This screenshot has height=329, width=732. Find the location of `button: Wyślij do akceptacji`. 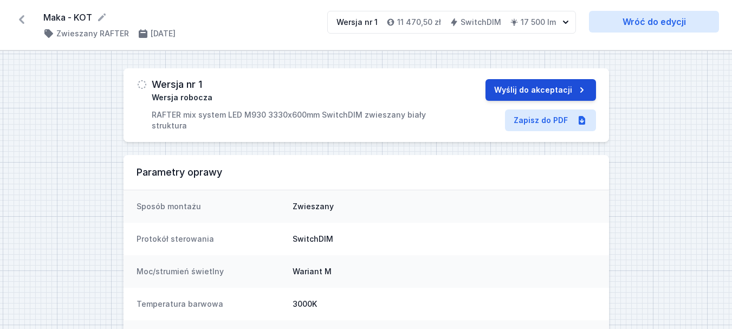

button: Wyślij do akceptacji is located at coordinates (541, 90).